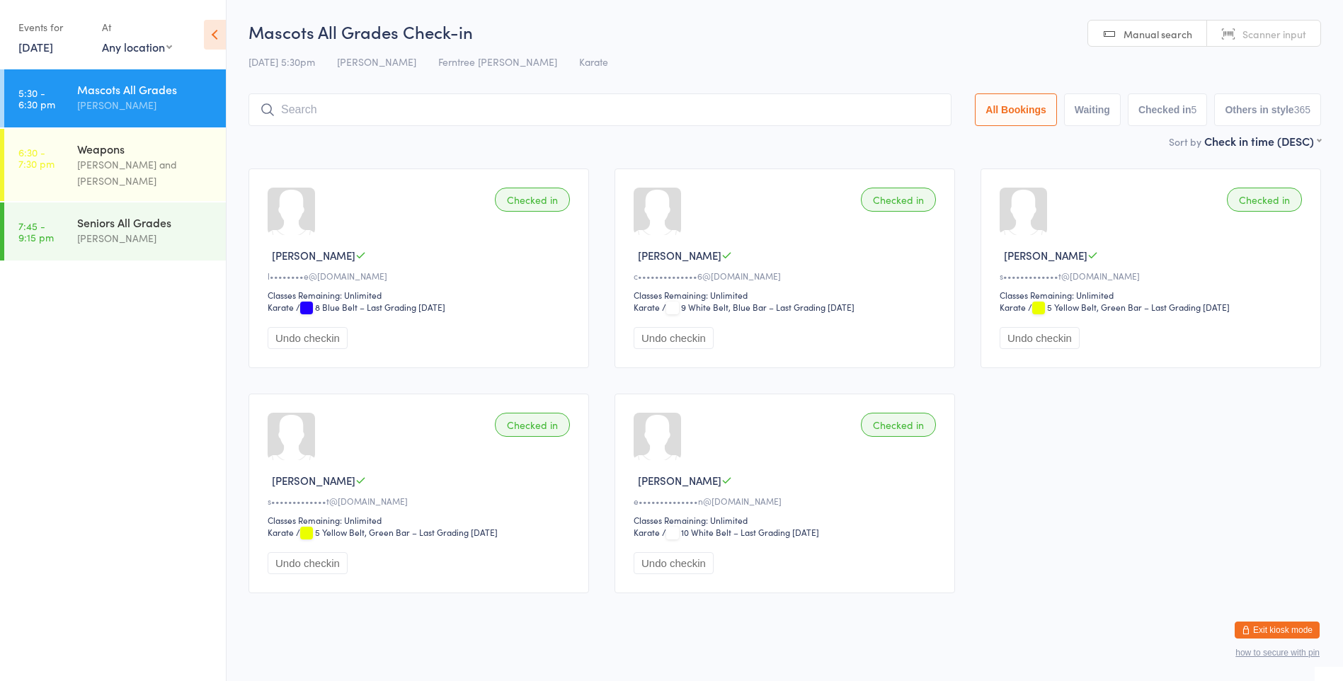 This screenshot has height=681, width=1343. Describe the element at coordinates (36, 158) in the screenshot. I see `time: 6:30 - 7:30 pm` at that location.